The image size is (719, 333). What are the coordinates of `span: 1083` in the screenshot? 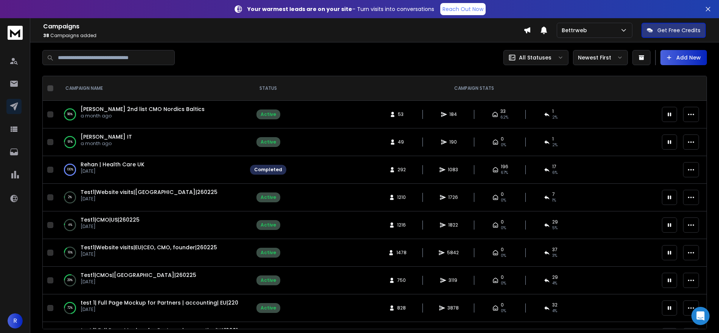 It's located at (453, 170).